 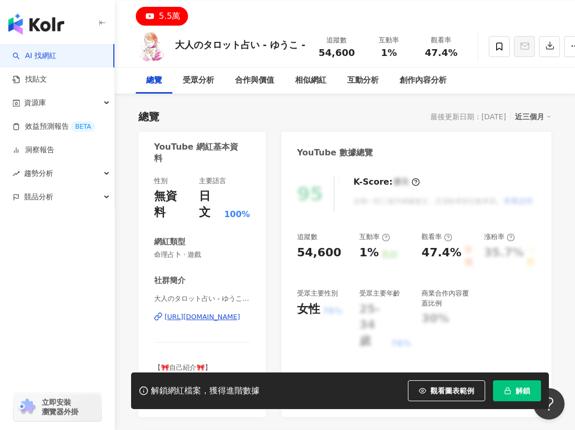 What do you see at coordinates (453, 390) in the screenshot?
I see `span: 觀看圖表範例` at bounding box center [453, 390].